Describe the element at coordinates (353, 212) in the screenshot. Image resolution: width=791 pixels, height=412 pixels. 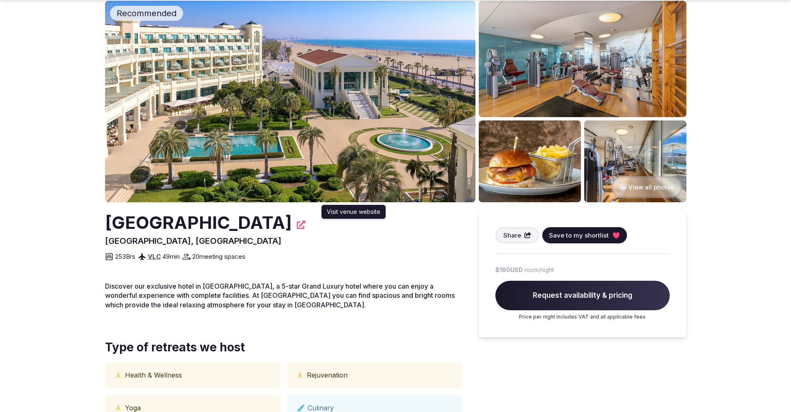
I see `div: Visit venue website` at that location.